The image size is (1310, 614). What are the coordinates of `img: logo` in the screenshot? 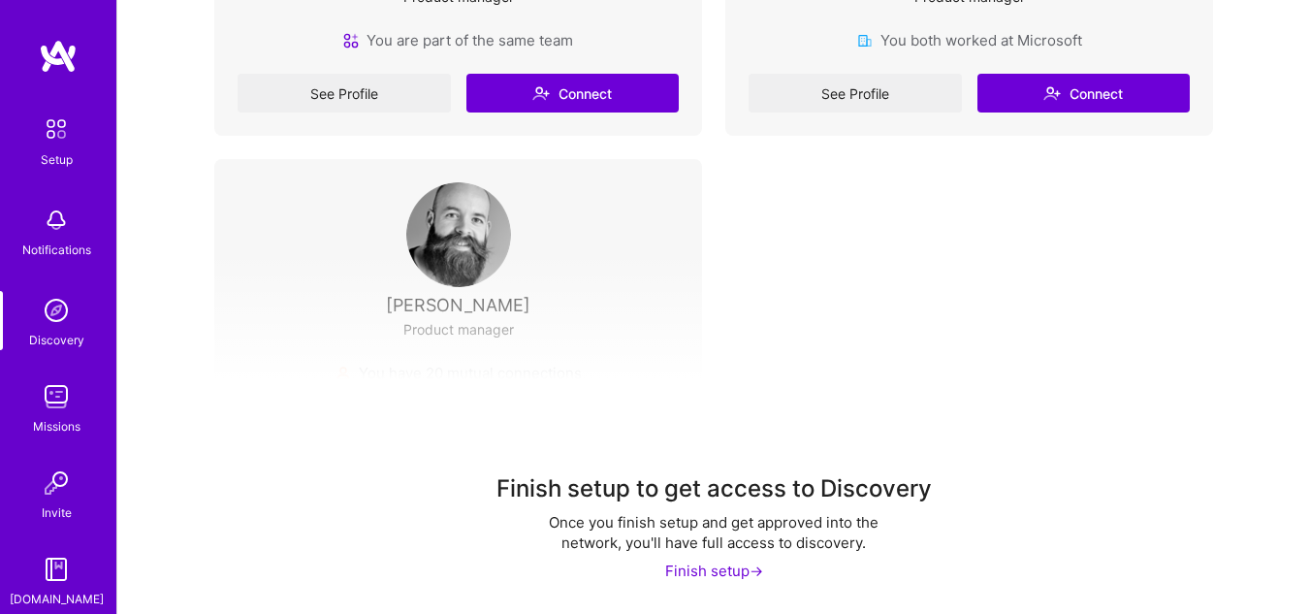 It's located at (58, 56).